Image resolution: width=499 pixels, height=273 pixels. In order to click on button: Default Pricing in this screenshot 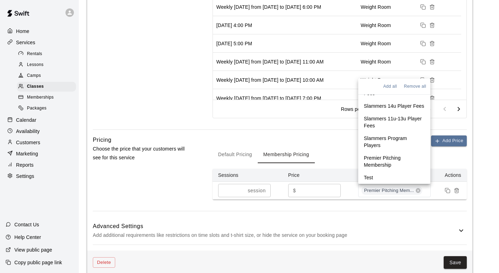, I will do `click(235, 154)`.